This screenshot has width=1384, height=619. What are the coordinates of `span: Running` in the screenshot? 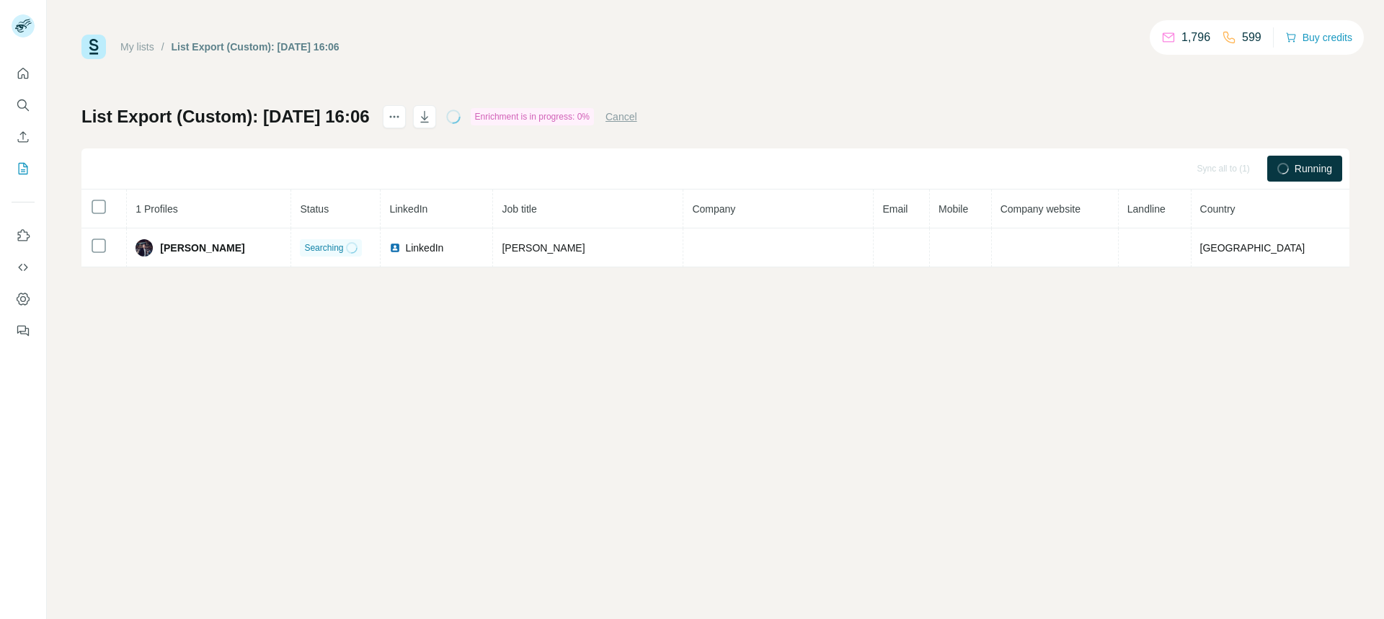 It's located at (1313, 169).